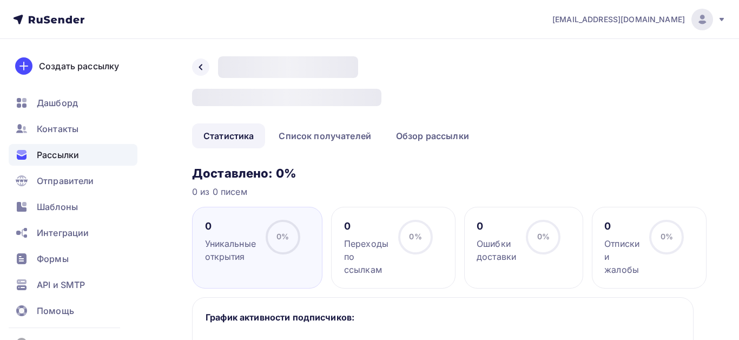 The image size is (739, 340). Describe the element at coordinates (73, 207) in the screenshot. I see `a: Шаблоны` at that location.